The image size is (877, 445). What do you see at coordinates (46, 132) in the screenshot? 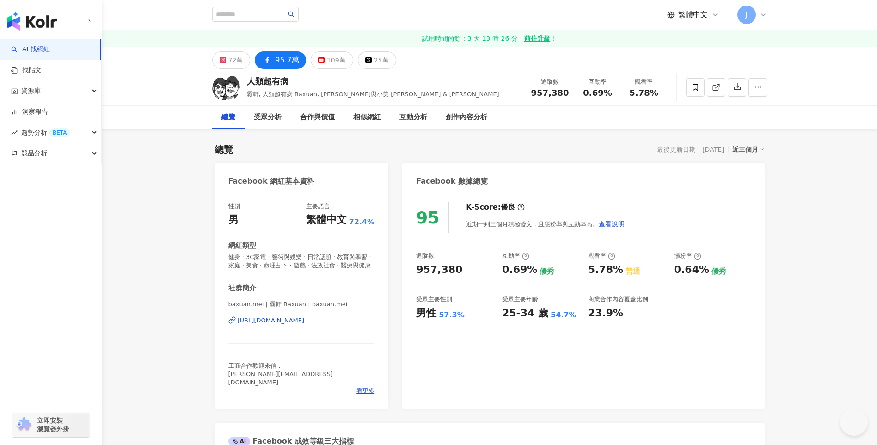
I see `span: 趨勢分析` at bounding box center [46, 132].